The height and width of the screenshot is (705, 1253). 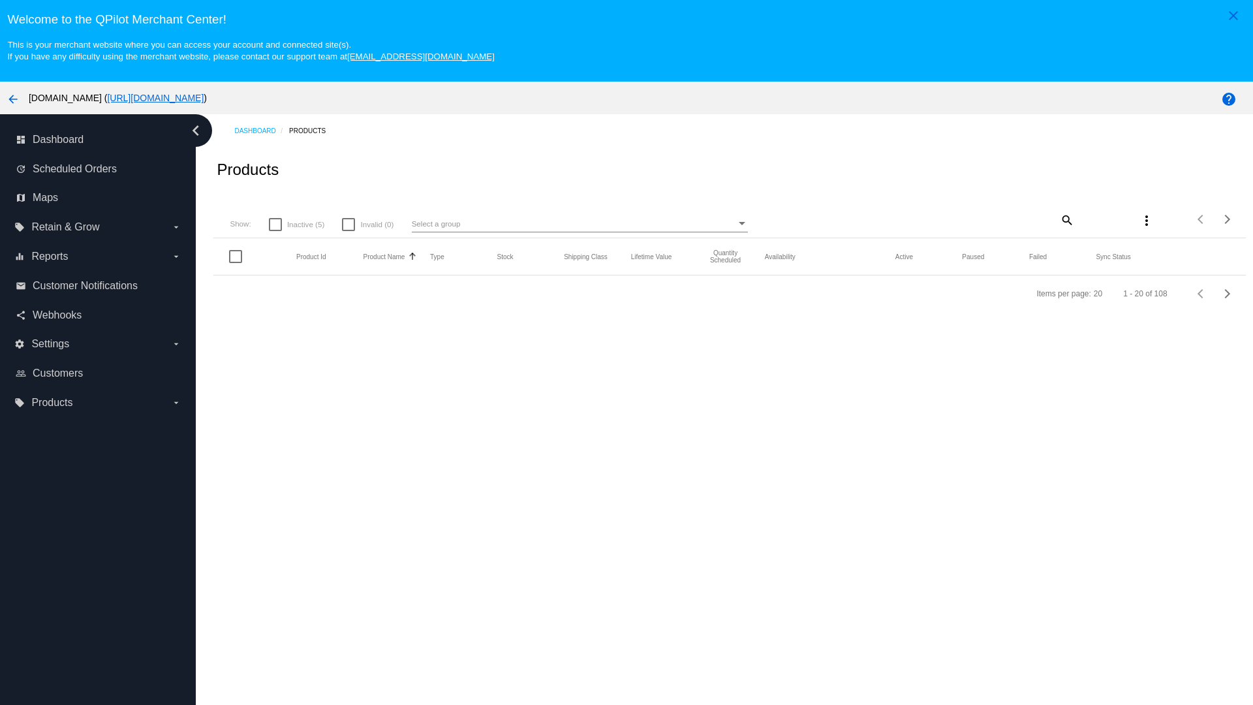 What do you see at coordinates (830, 257) in the screenshot?
I see `mat-header-cell: Availability` at bounding box center [830, 257].